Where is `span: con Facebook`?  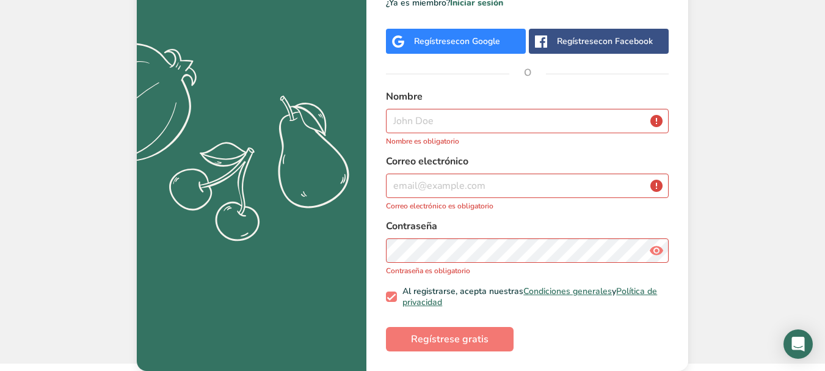 span: con Facebook is located at coordinates (625, 41).